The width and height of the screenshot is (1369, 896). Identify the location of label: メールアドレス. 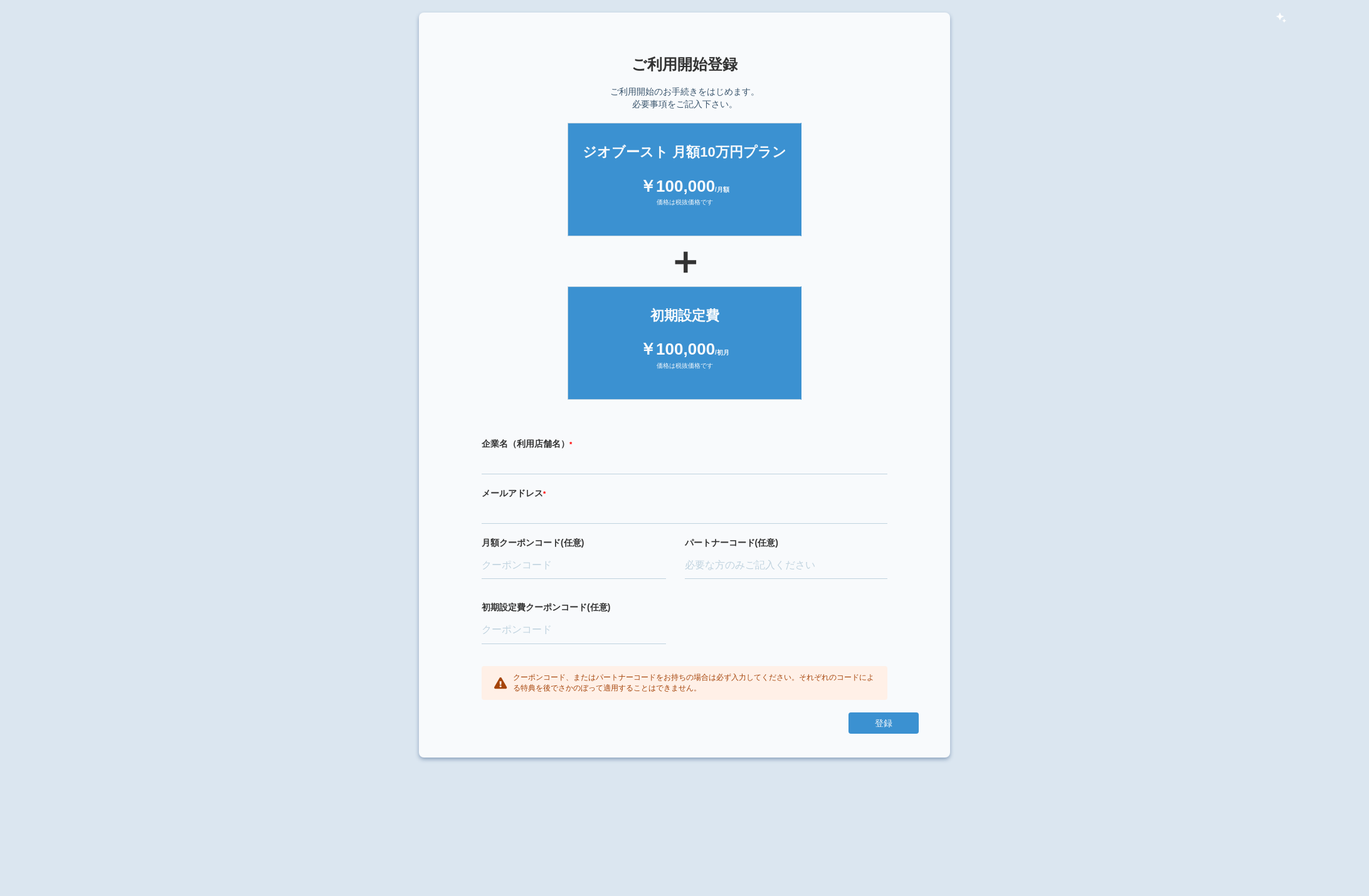
(684, 493).